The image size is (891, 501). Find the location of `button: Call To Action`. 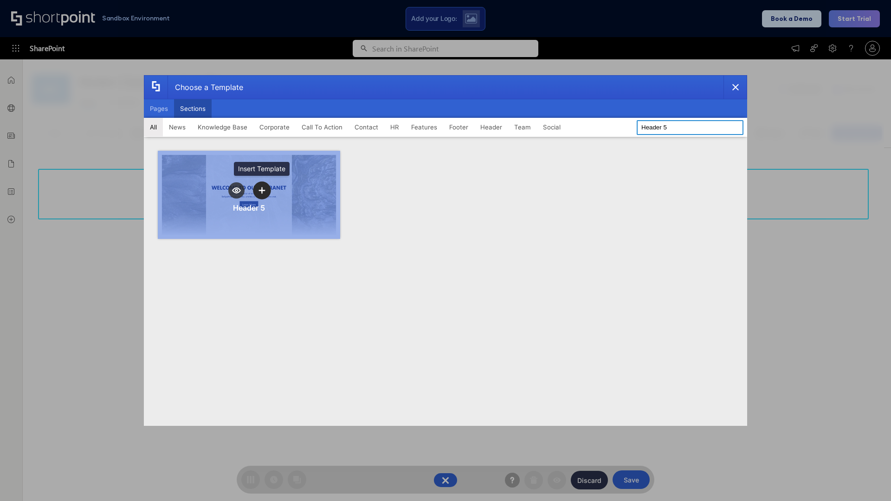

button: Call To Action is located at coordinates (322, 127).